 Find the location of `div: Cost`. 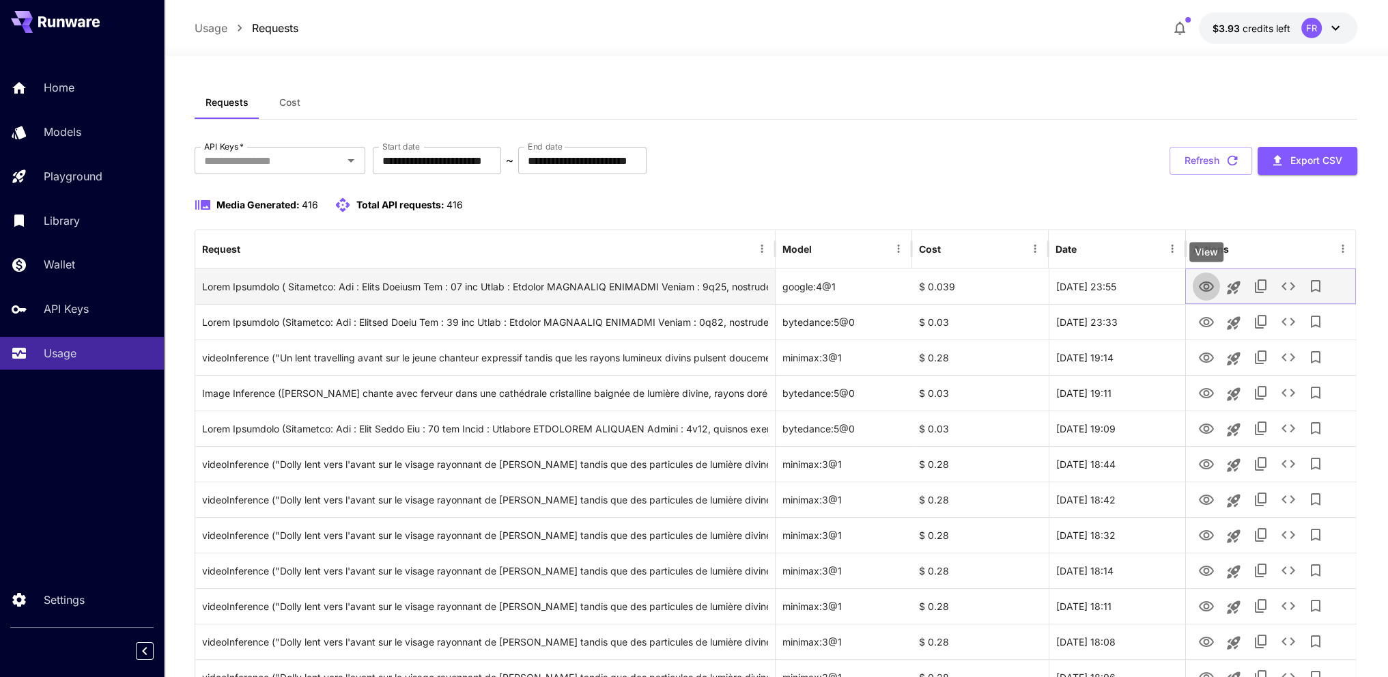

div: Cost is located at coordinates (930, 249).